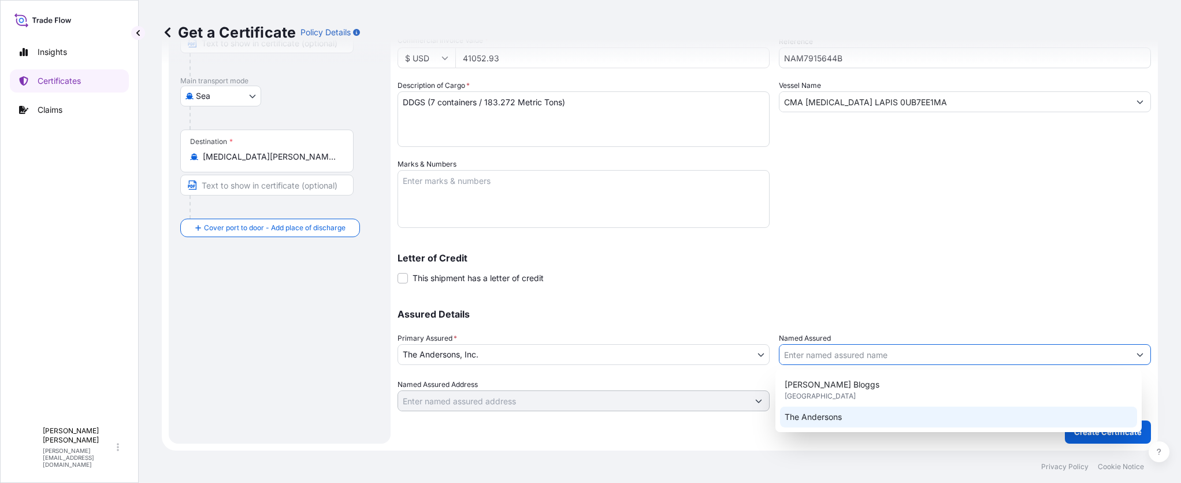 The image size is (1181, 483). I want to click on p: Main transport mode, so click(280, 81).